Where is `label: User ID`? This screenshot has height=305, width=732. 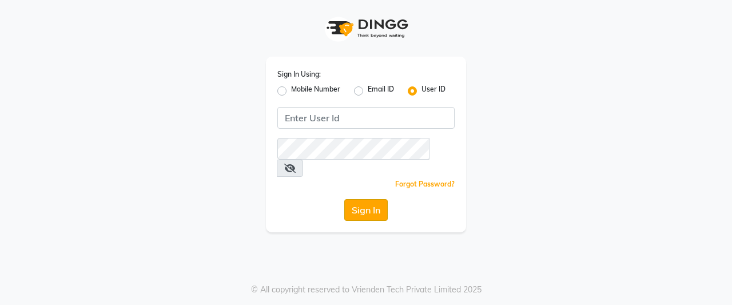
label: User ID is located at coordinates (434, 91).